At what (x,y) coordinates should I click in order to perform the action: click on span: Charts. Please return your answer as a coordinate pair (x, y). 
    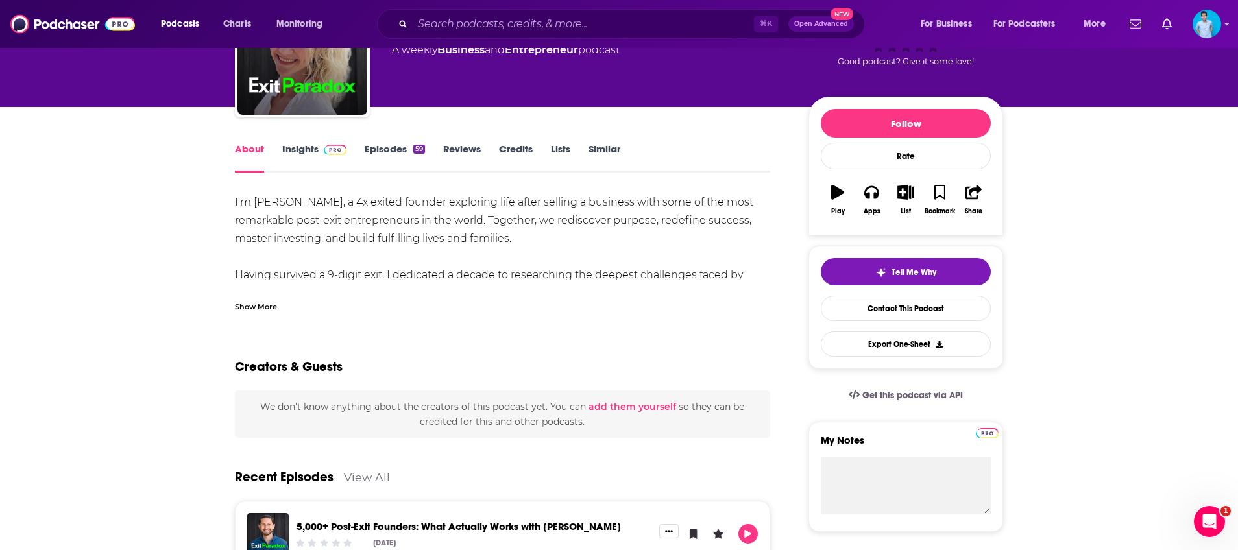
    Looking at the image, I should click on (237, 24).